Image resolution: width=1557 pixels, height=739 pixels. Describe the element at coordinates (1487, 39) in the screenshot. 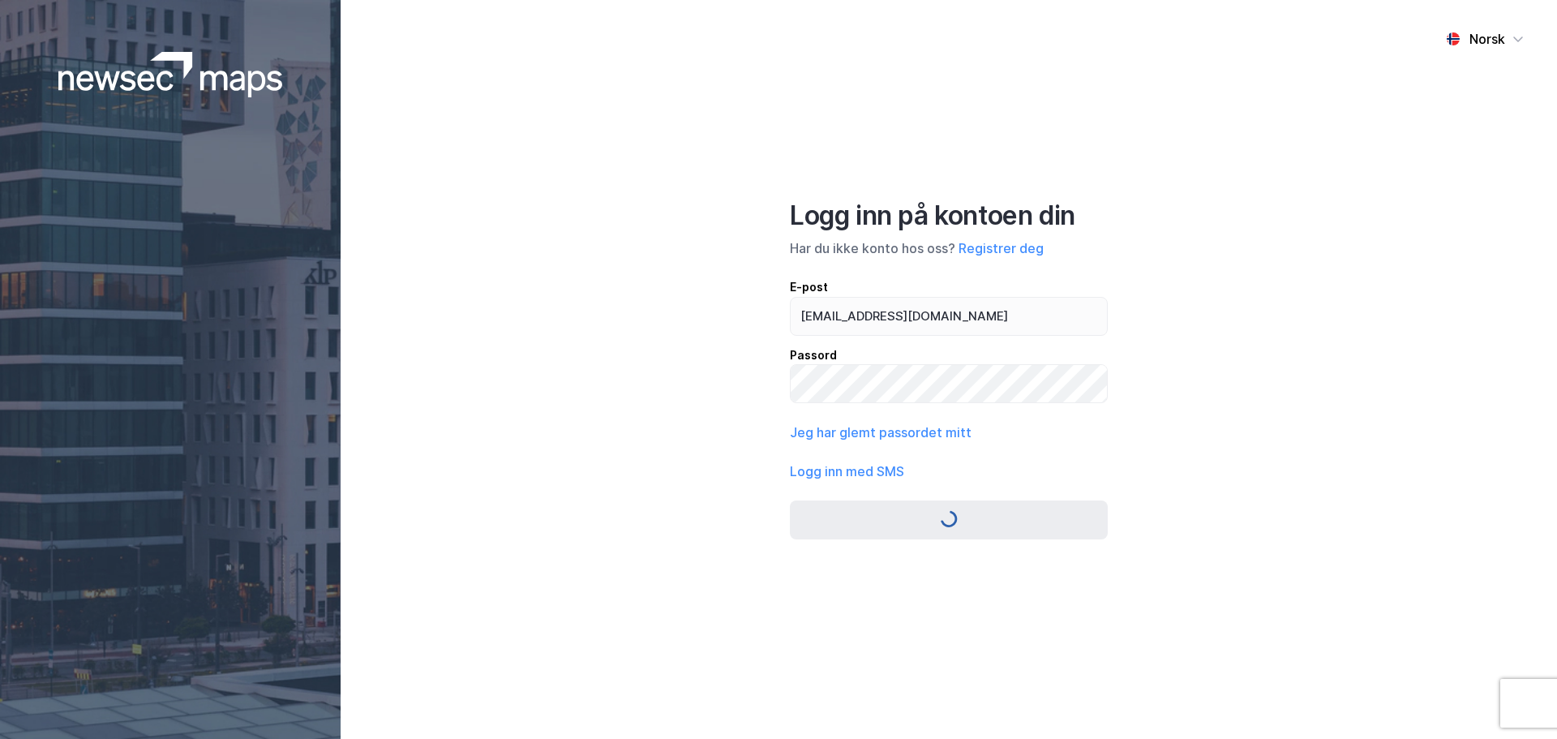

I see `div: Norsk` at that location.